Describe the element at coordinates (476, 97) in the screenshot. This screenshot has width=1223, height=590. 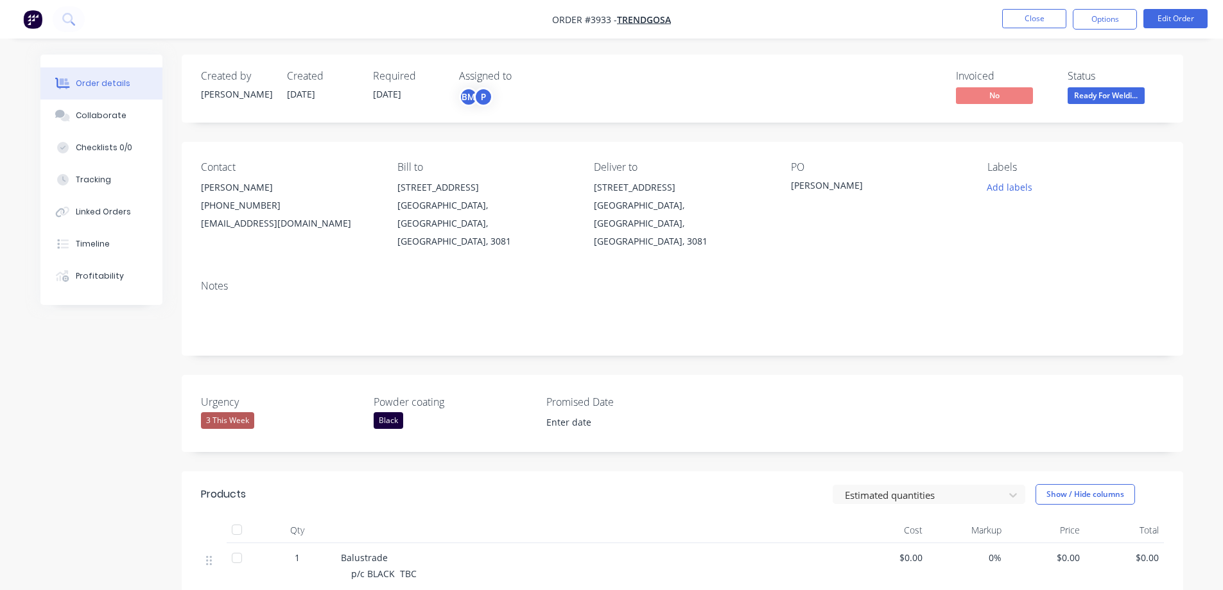
I see `button: BMP` at that location.